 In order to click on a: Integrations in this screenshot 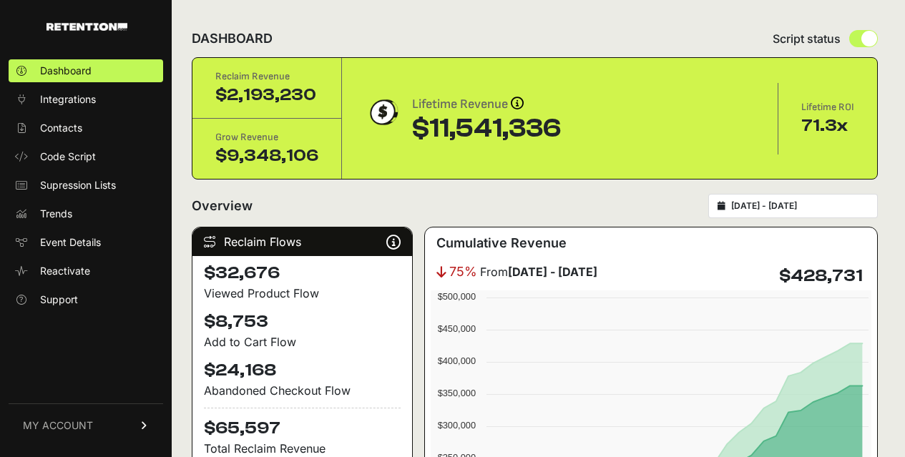, I will do `click(86, 99)`.